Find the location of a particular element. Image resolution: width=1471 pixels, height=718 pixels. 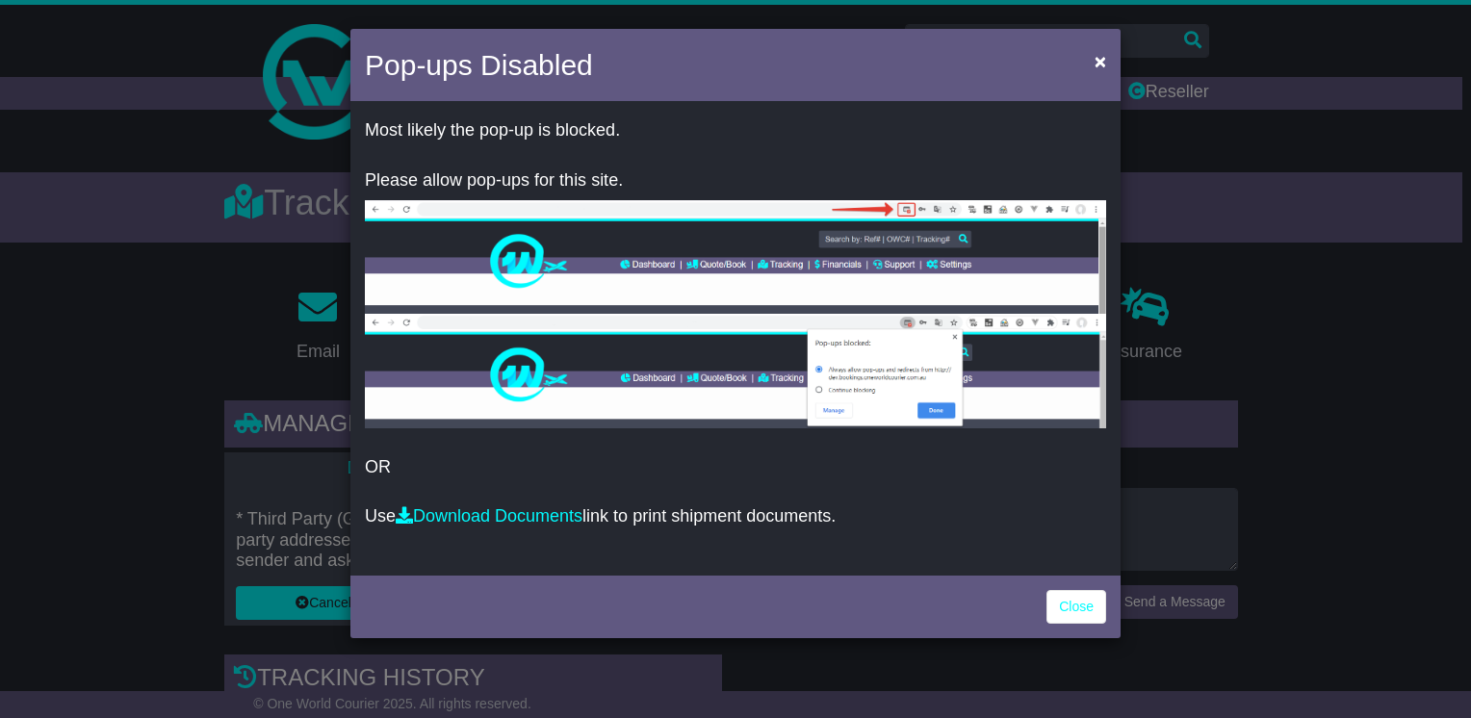

a: Close is located at coordinates (1076, 606).